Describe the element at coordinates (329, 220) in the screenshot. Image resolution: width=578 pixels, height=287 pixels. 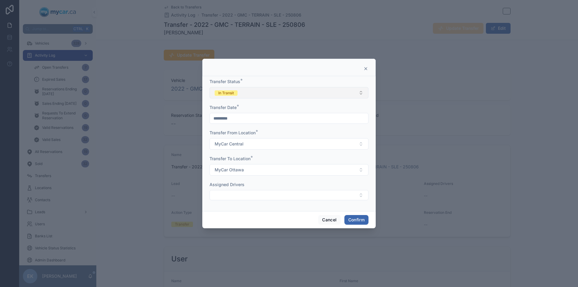
I see `button: Cancel` at that location.